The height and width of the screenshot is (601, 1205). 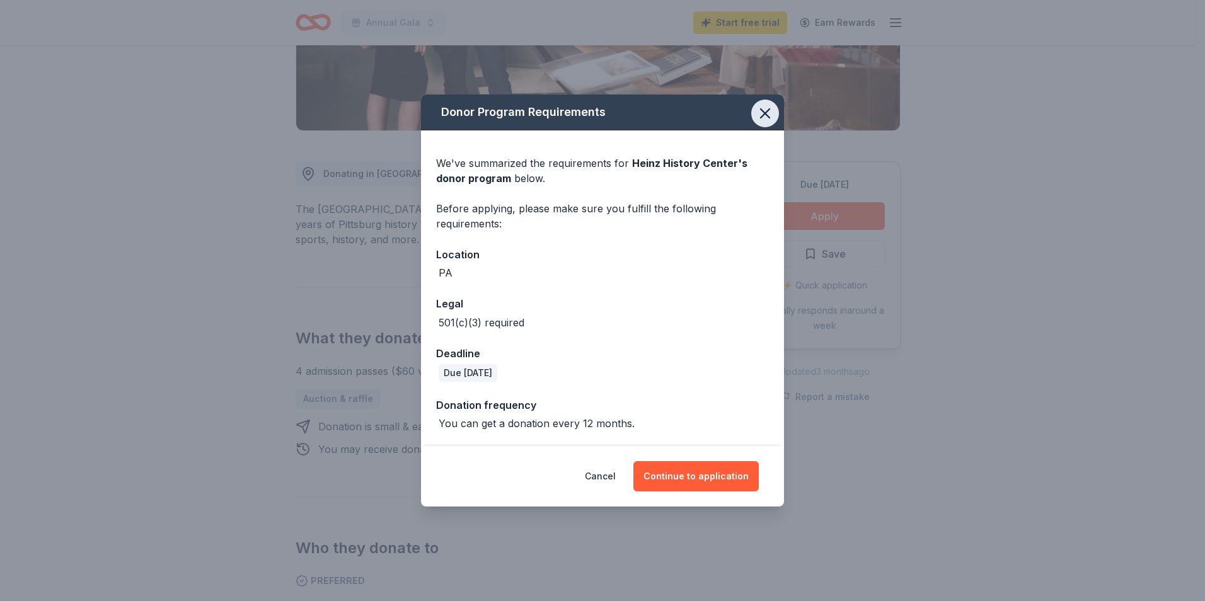 I want to click on div: Location, so click(x=602, y=255).